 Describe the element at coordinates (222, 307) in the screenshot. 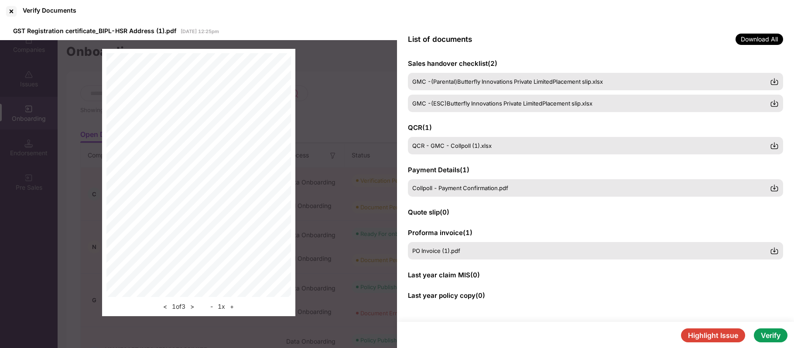

I see `div: 1 x` at that location.